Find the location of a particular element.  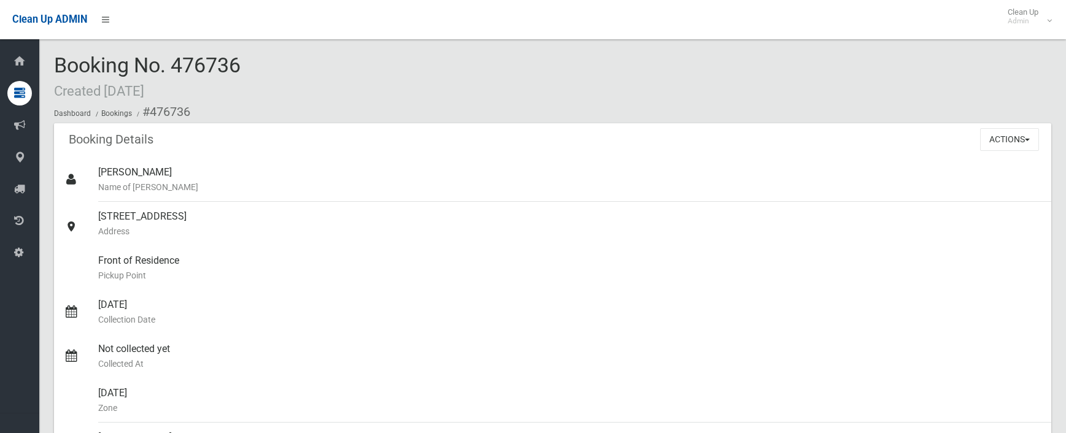

li: #476736 is located at coordinates (162, 112).